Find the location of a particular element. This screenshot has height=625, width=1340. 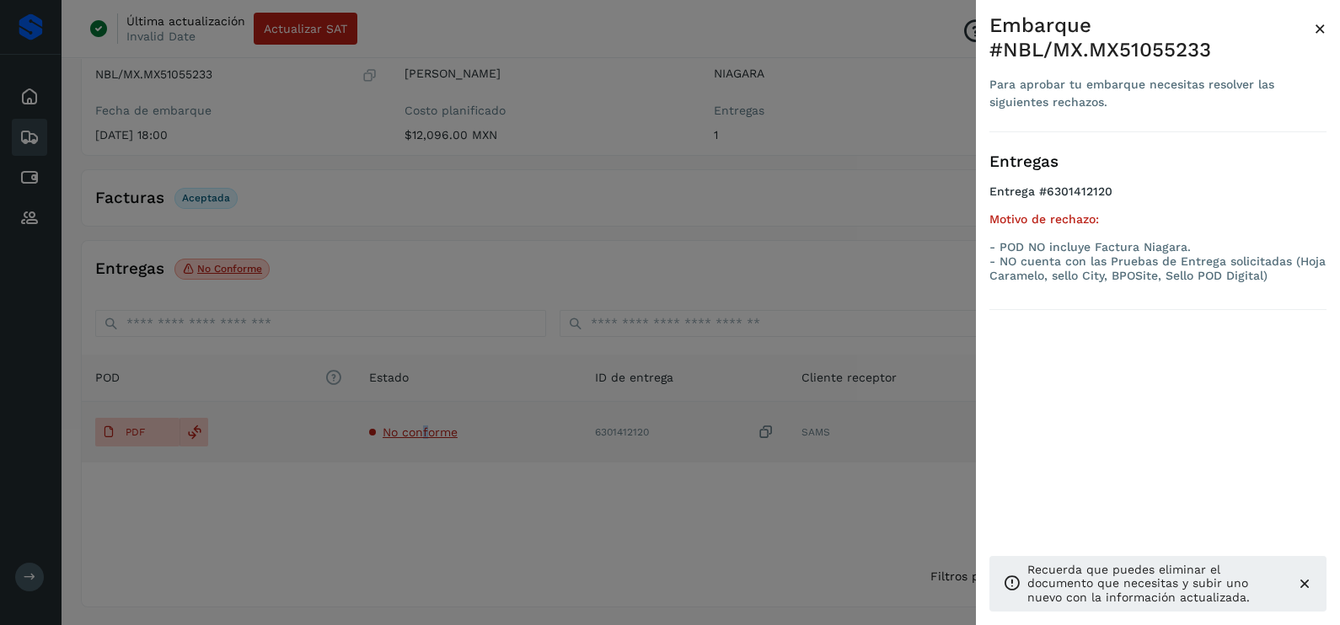

p: - POD NO incluye Factura Niagara. is located at coordinates (1158, 247).